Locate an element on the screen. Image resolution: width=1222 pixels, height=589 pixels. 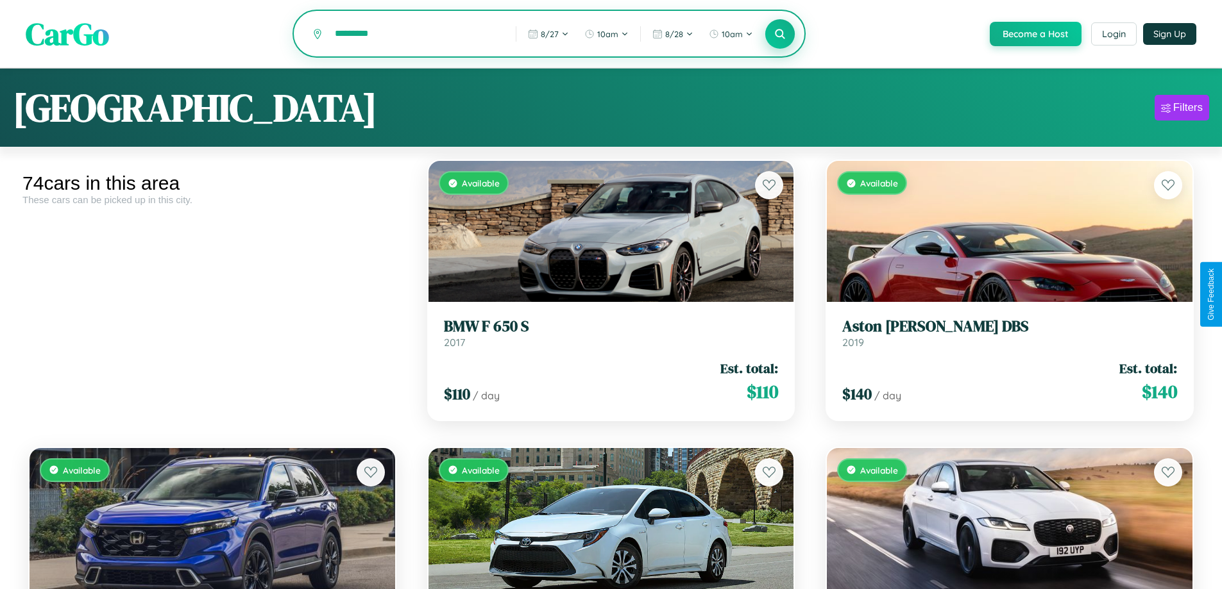
div: Give Feedback is located at coordinates (1211, 294).